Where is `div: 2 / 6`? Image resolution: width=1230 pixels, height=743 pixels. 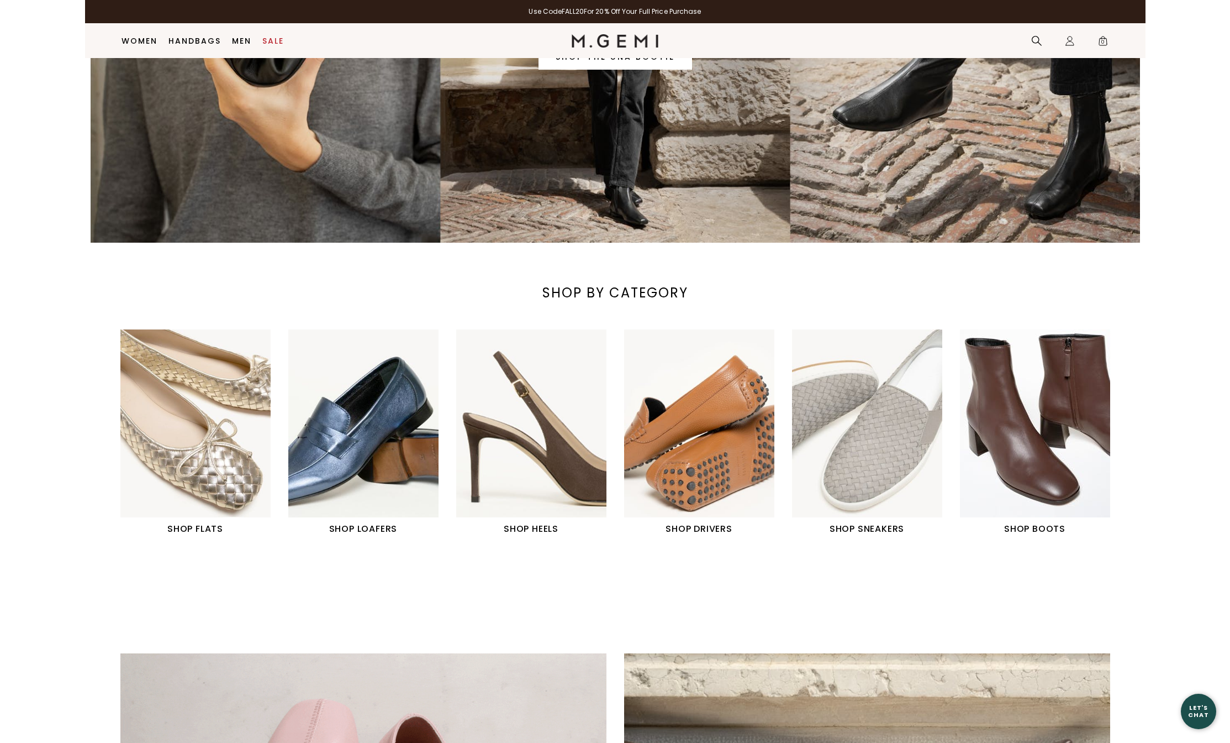 div: 2 / 6 is located at coordinates (372, 432).